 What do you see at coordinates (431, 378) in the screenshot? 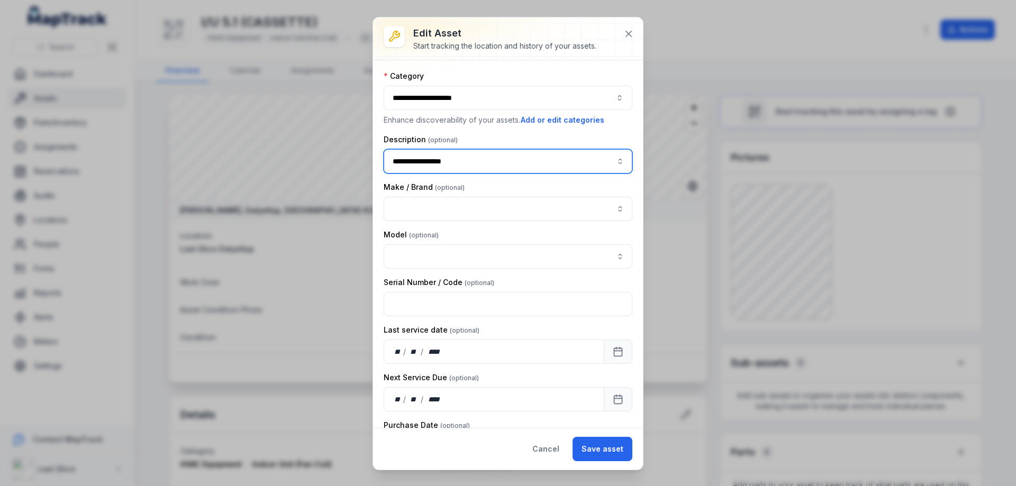
I see `label: Next Service Due` at bounding box center [431, 378].